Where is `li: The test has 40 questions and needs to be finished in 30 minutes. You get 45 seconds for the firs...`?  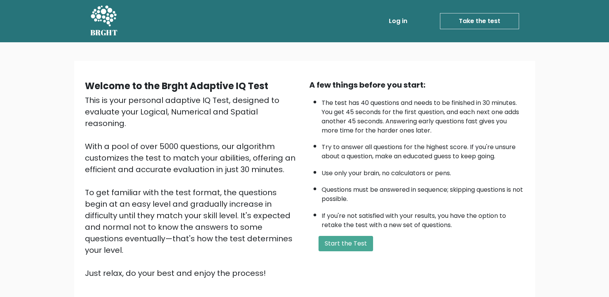
li: The test has 40 questions and needs to be finished in 30 minutes. You get 45 seconds for the firs... is located at coordinates (423, 115).